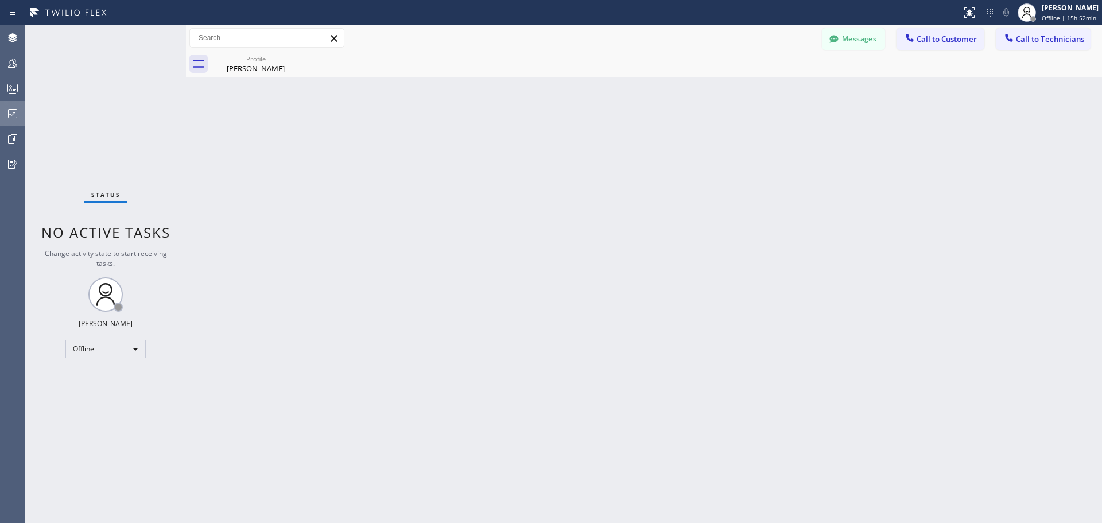 The image size is (1102, 523). What do you see at coordinates (106, 349) in the screenshot?
I see `div: Offline` at bounding box center [106, 349].